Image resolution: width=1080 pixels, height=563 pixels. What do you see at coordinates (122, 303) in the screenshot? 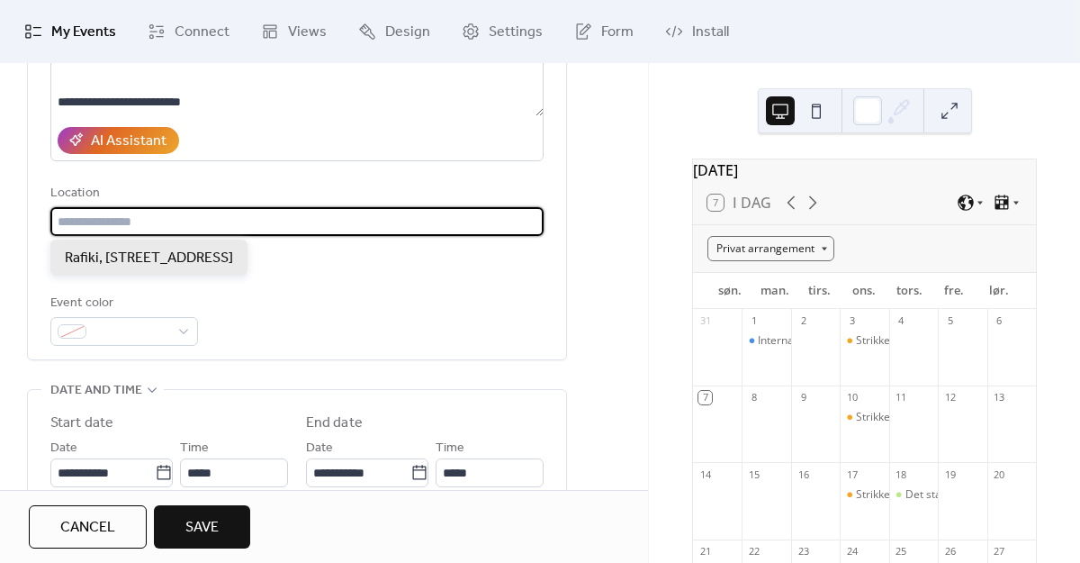
I see `div: Event color` at bounding box center [122, 303].